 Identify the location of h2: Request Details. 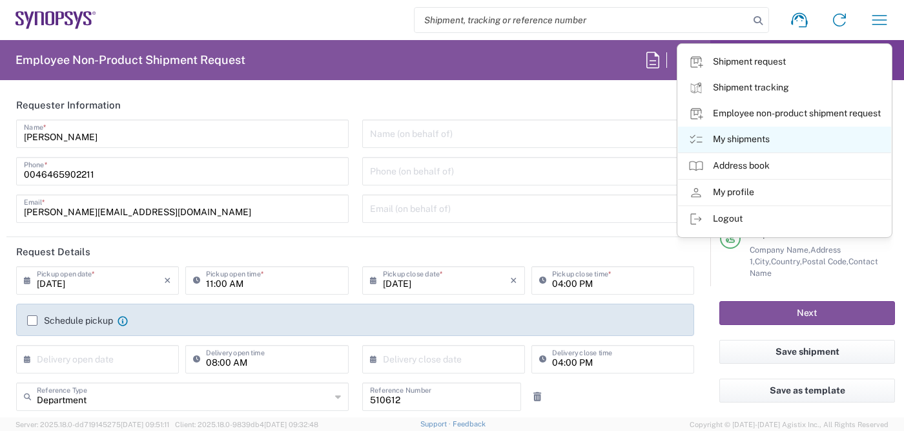
(53, 252).